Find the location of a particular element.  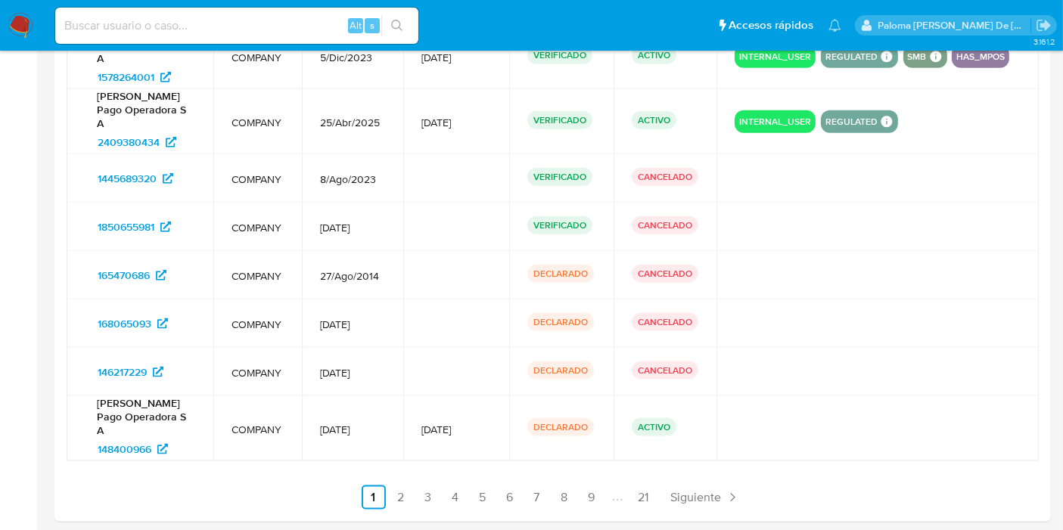

p: paloma.falcondesoto@mercadolibre.cl is located at coordinates (954, 25).